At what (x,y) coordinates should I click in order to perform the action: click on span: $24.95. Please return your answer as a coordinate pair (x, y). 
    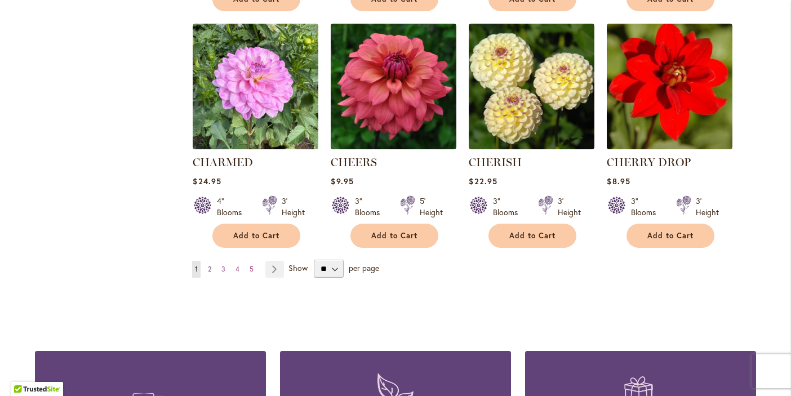
    Looking at the image, I should click on (207, 181).